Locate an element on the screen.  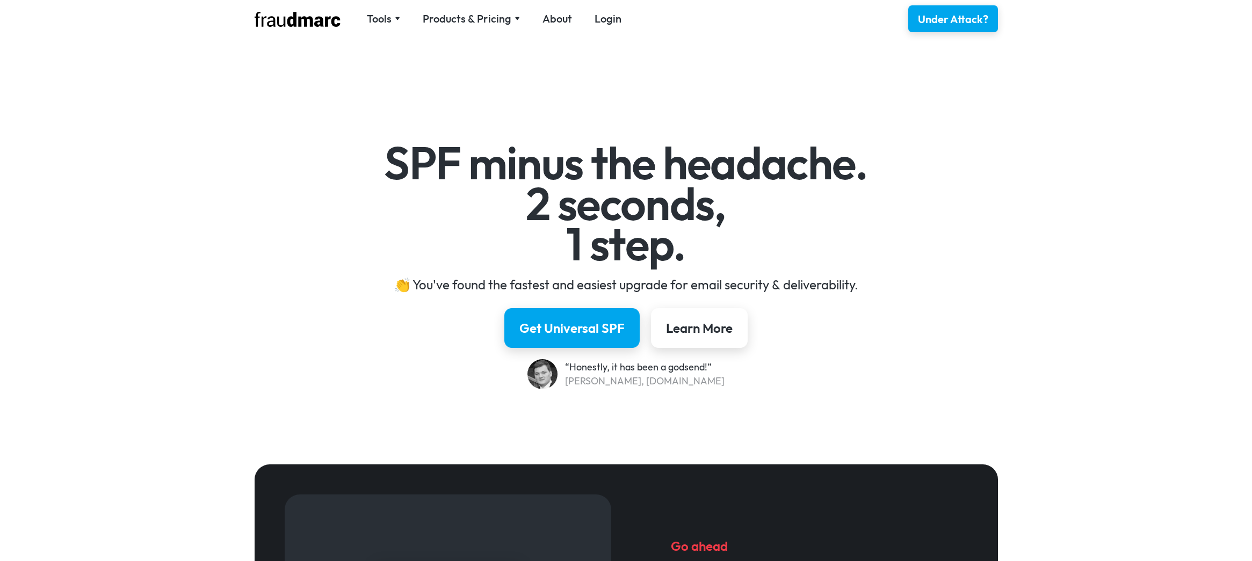
div: “Honestly, it has been a godsend!” is located at coordinates (645, 367).